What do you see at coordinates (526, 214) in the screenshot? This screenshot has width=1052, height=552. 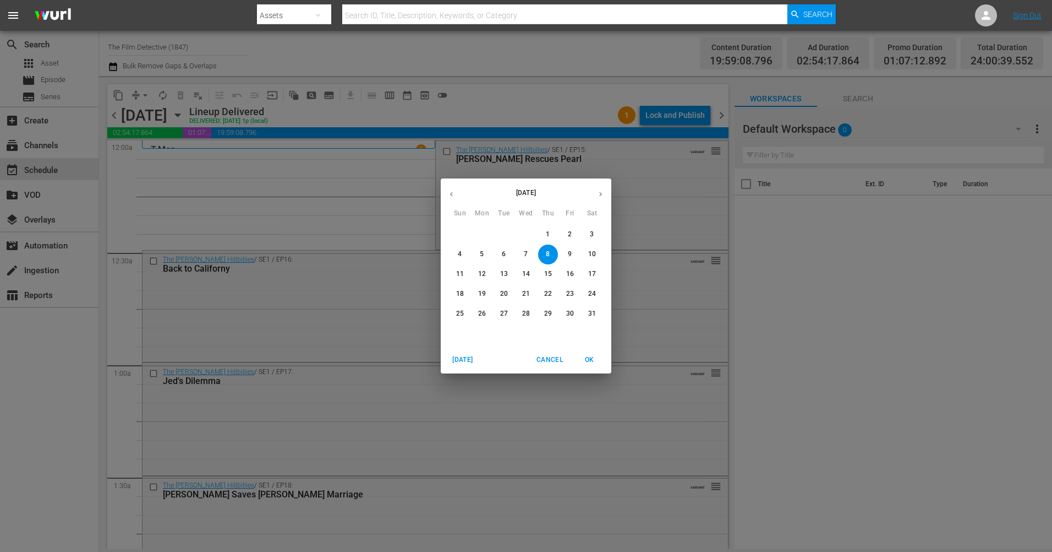 I see `span: Wed` at bounding box center [526, 214].